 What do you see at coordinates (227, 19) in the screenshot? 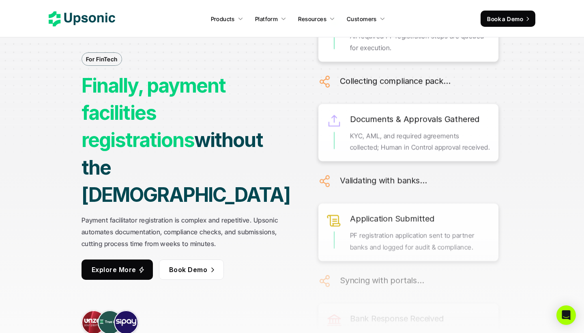
I see `a: Products` at bounding box center [227, 19].